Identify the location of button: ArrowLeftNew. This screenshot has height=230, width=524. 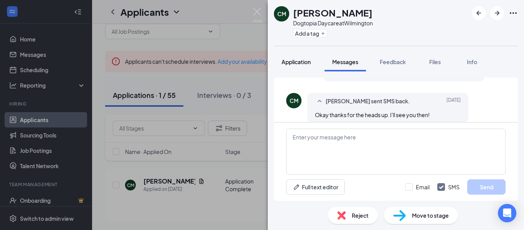
(479, 13).